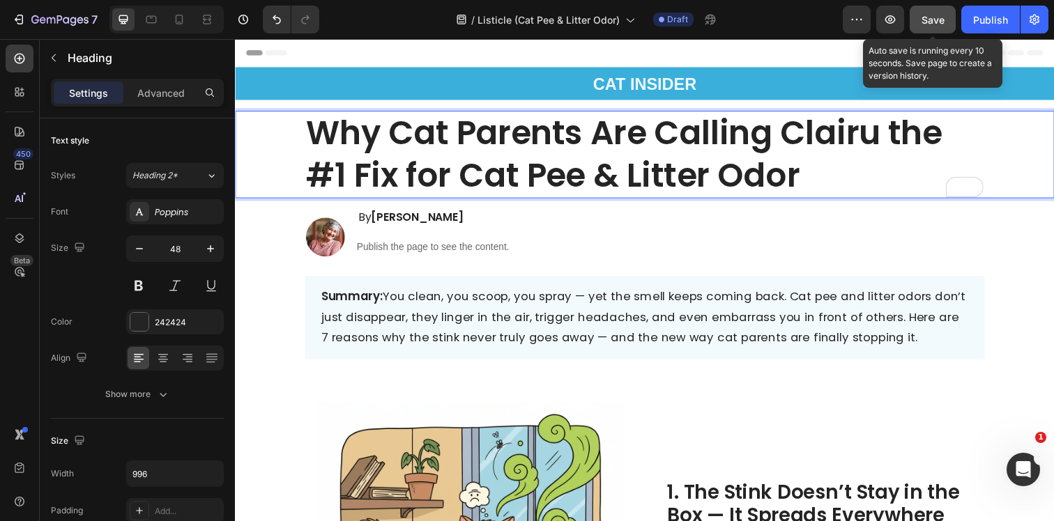  What do you see at coordinates (678, 20) in the screenshot?
I see `span: Draft` at bounding box center [678, 20].